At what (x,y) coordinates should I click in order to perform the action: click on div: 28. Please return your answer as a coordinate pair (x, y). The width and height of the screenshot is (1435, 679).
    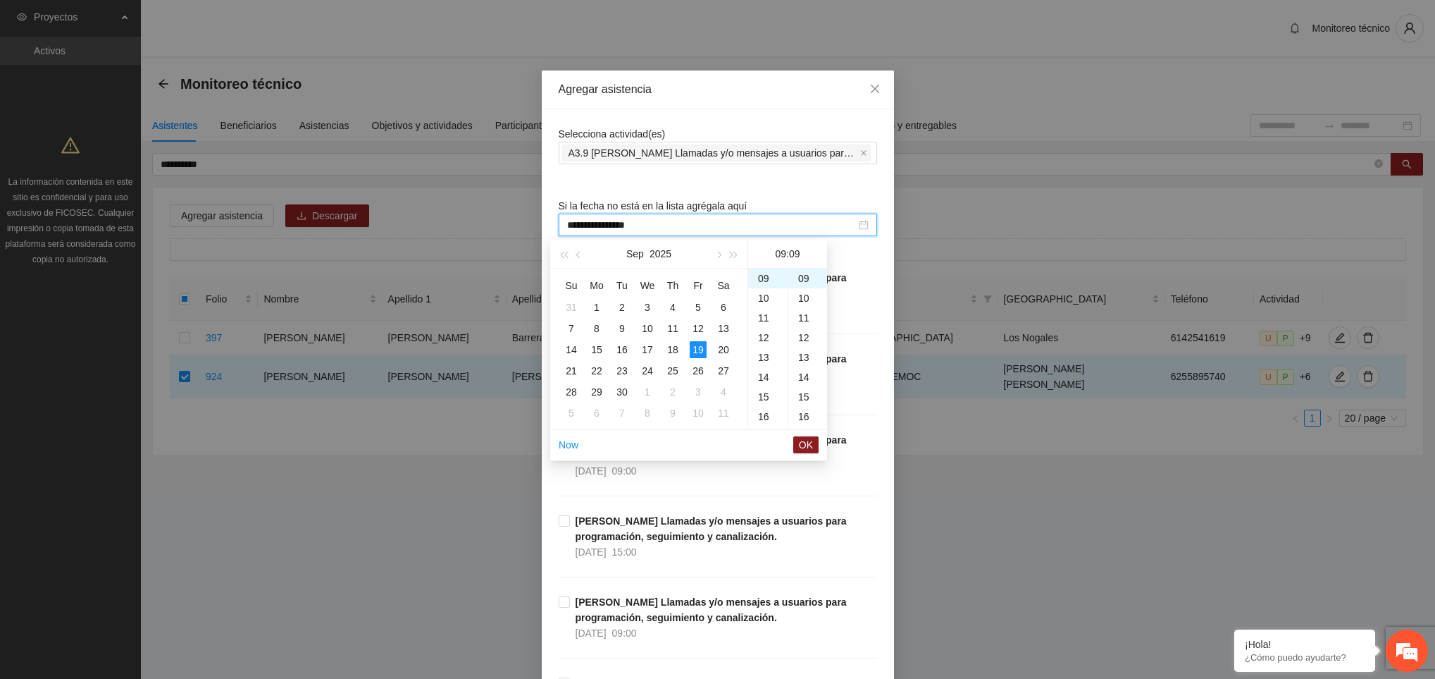
    Looking at the image, I should click on (571, 392).